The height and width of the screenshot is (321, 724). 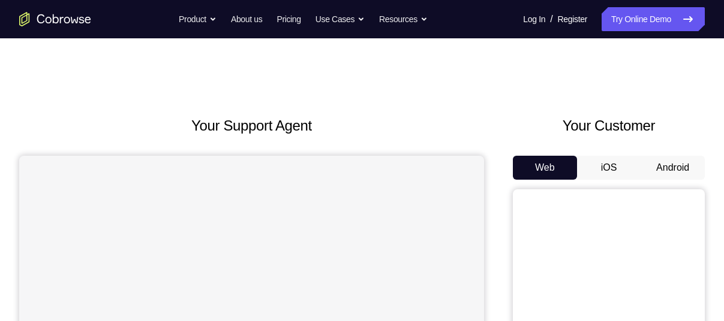 What do you see at coordinates (197, 19) in the screenshot?
I see `button: Product` at bounding box center [197, 19].